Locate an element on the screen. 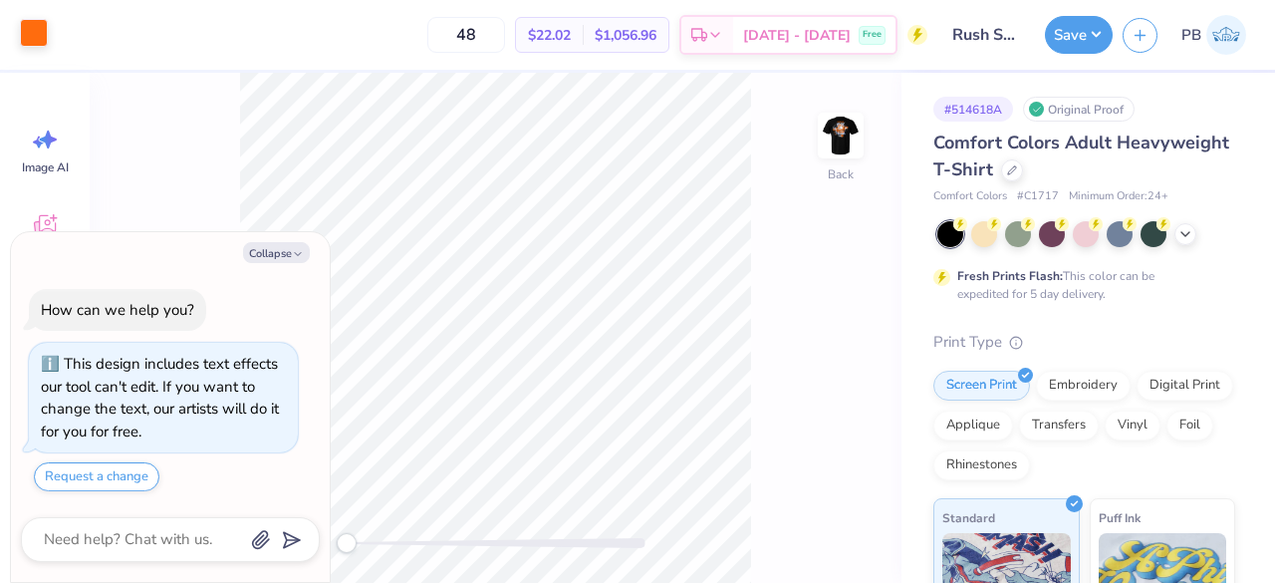 The image size is (1275, 583). div: Original Proof is located at coordinates (1078, 109).